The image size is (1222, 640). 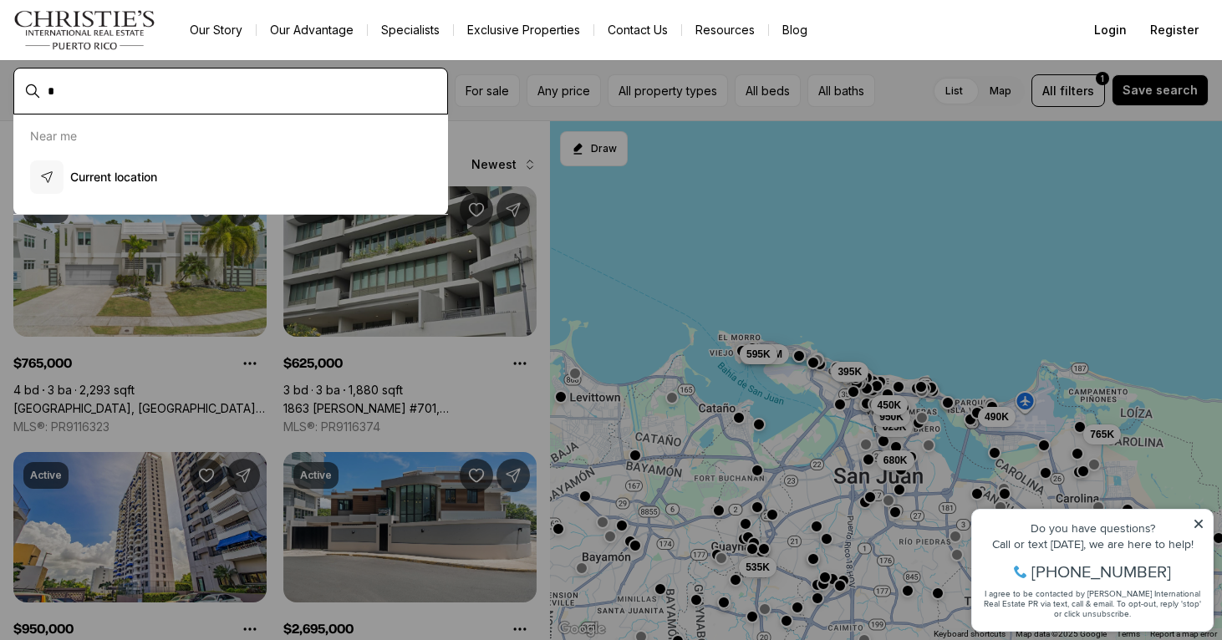 What do you see at coordinates (1174, 30) in the screenshot?
I see `button: Register` at bounding box center [1174, 30].